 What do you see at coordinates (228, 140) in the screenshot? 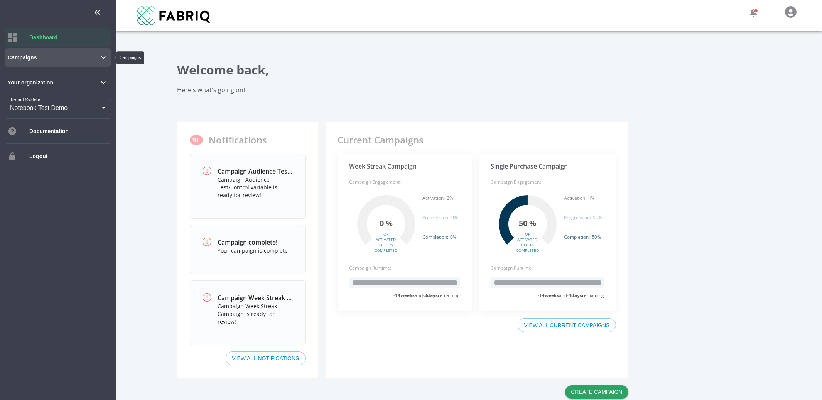
I see `h2: Notifications` at bounding box center [228, 140].